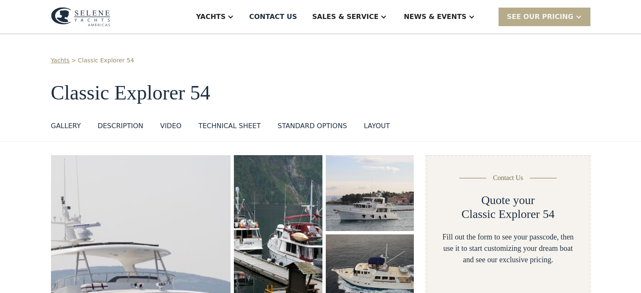  What do you see at coordinates (121, 126) in the screenshot?
I see `div: DESCRIPTION` at bounding box center [121, 126].